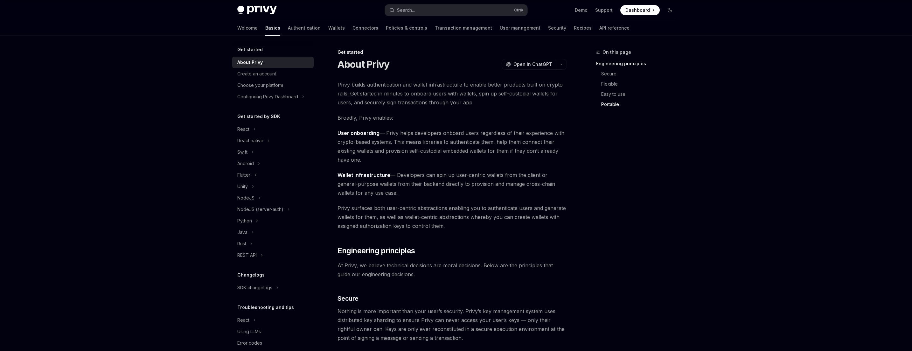  I want to click on a: Demo, so click(581, 10).